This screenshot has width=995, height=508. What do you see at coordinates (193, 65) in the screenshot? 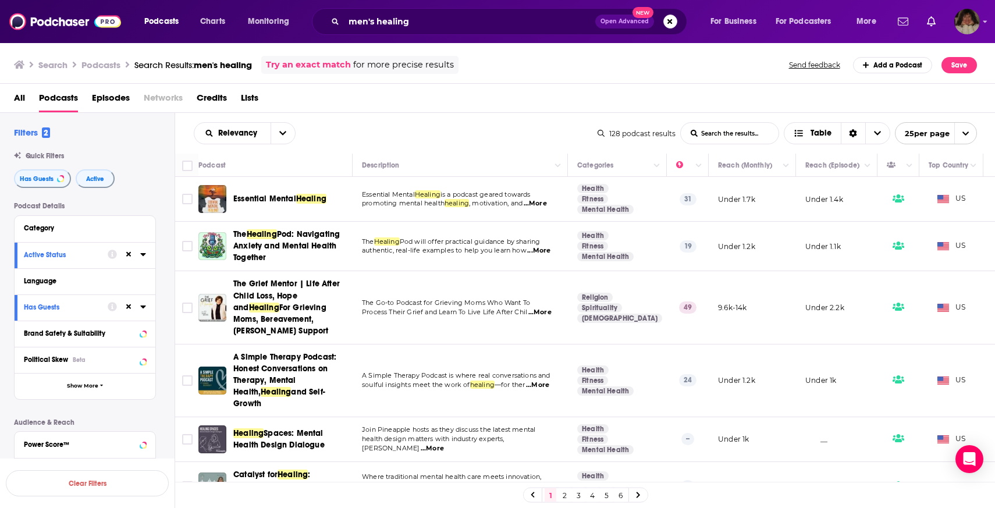
I see `a: Search Results:men's healing` at bounding box center [193, 65].